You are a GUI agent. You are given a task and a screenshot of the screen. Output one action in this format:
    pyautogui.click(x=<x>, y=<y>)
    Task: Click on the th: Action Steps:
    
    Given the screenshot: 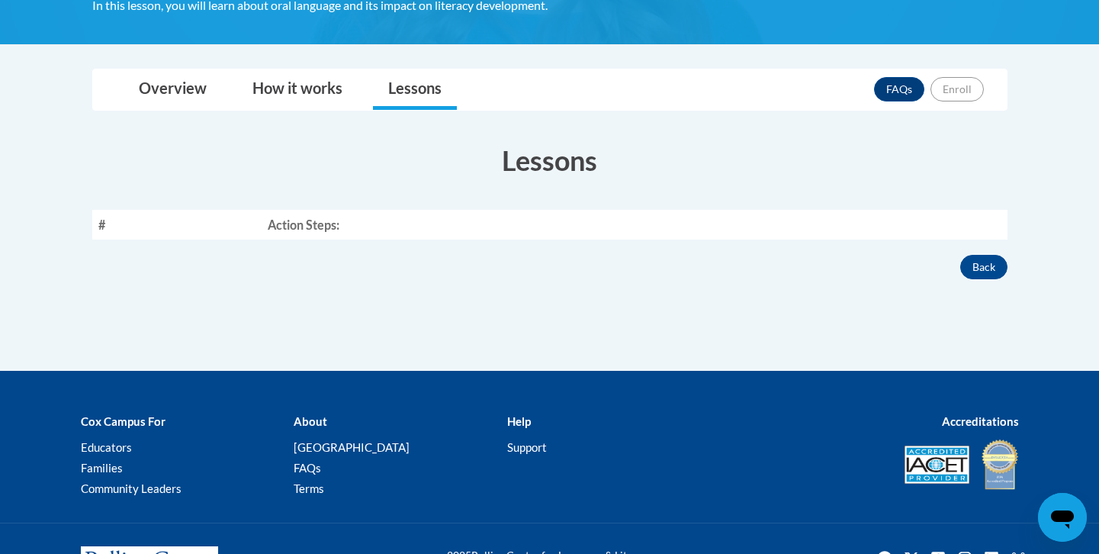 What is the action you would take?
    pyautogui.click(x=634, y=224)
    